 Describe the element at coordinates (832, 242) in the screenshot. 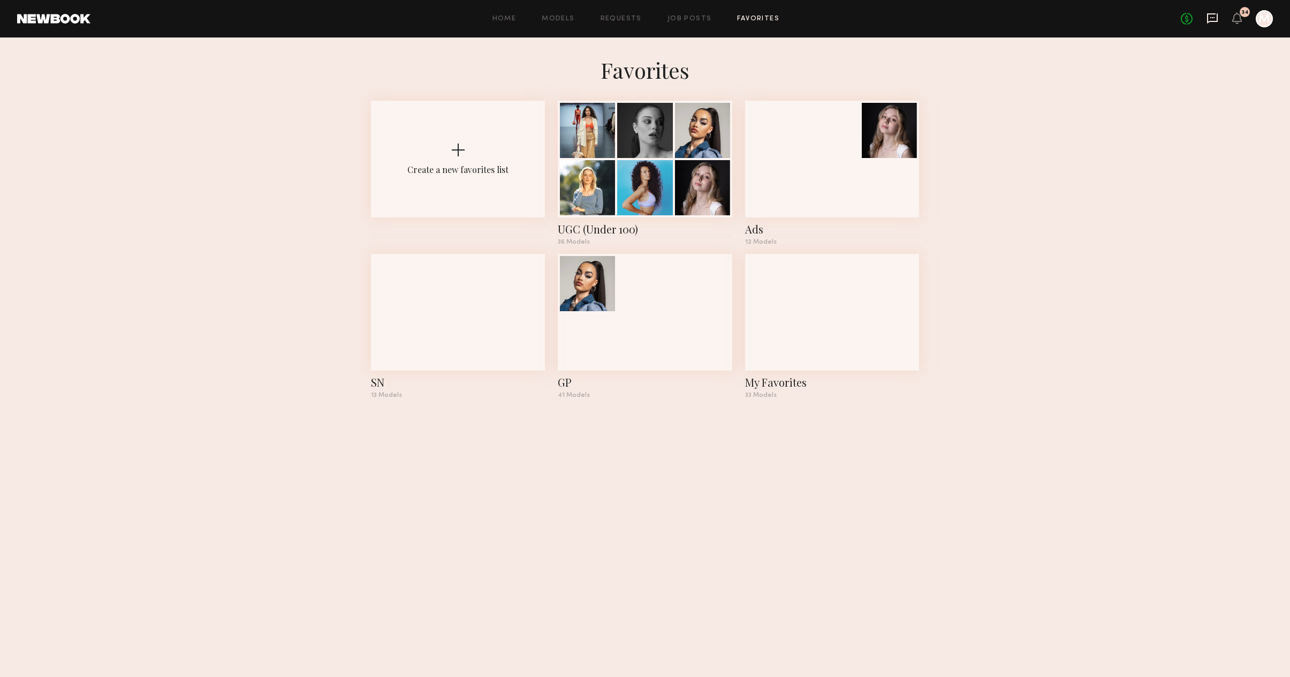

I see `div: 12 Models` at that location.